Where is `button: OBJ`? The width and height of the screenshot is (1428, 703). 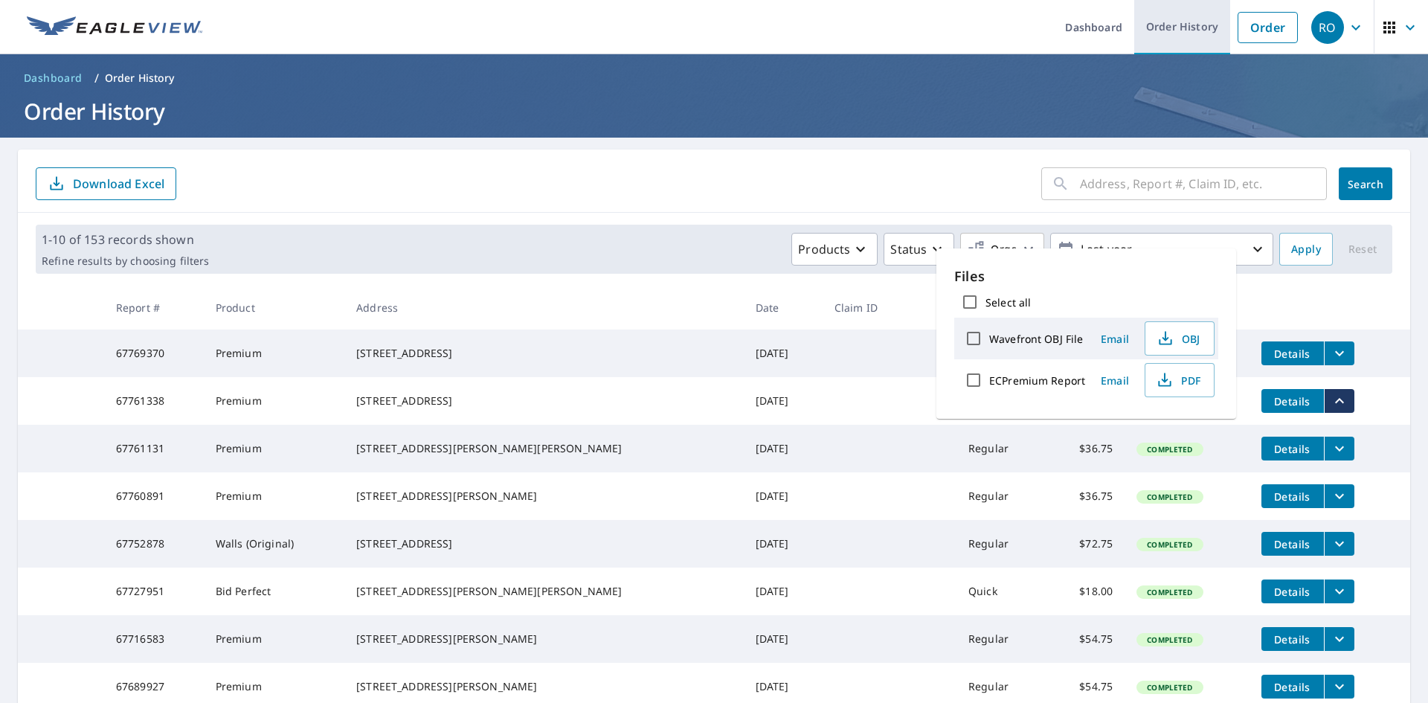 button: OBJ is located at coordinates (1180, 338).